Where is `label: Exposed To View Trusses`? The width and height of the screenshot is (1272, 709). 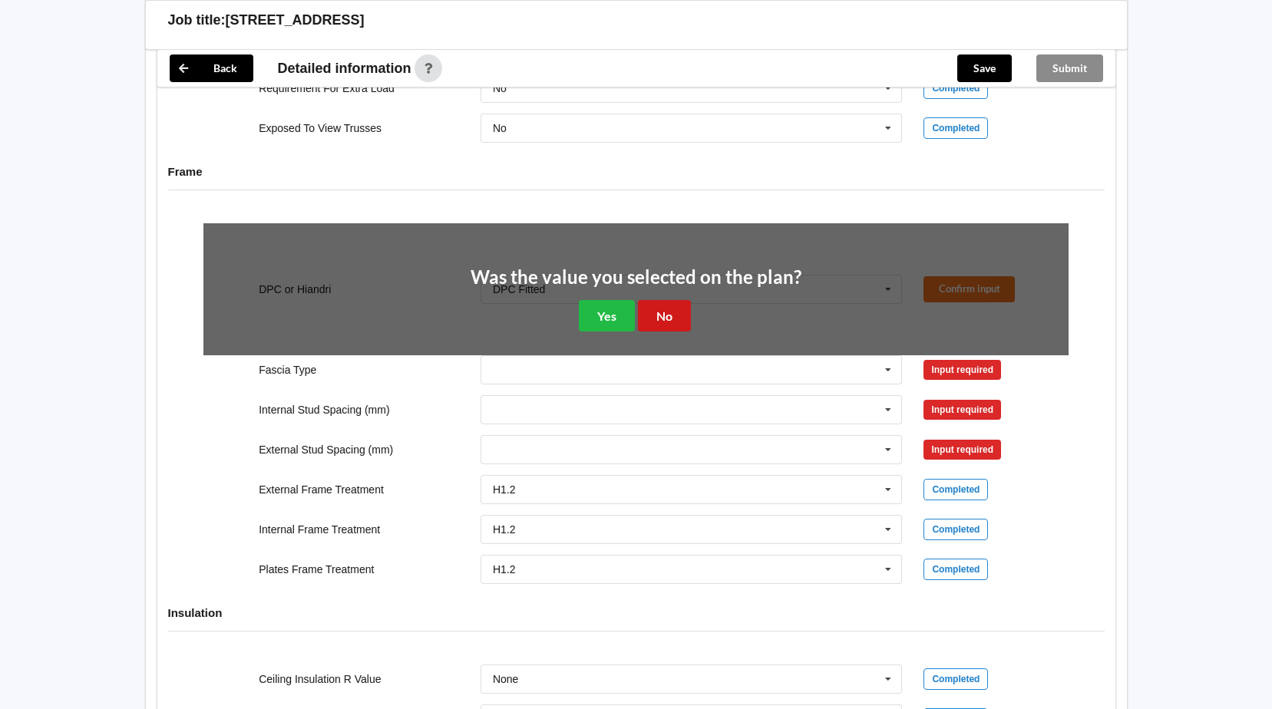
label: Exposed To View Trusses is located at coordinates (320, 128).